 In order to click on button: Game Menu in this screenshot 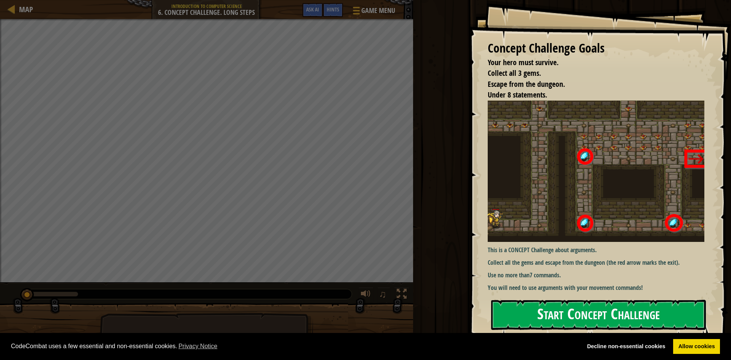, I will do `click(373, 12)`.